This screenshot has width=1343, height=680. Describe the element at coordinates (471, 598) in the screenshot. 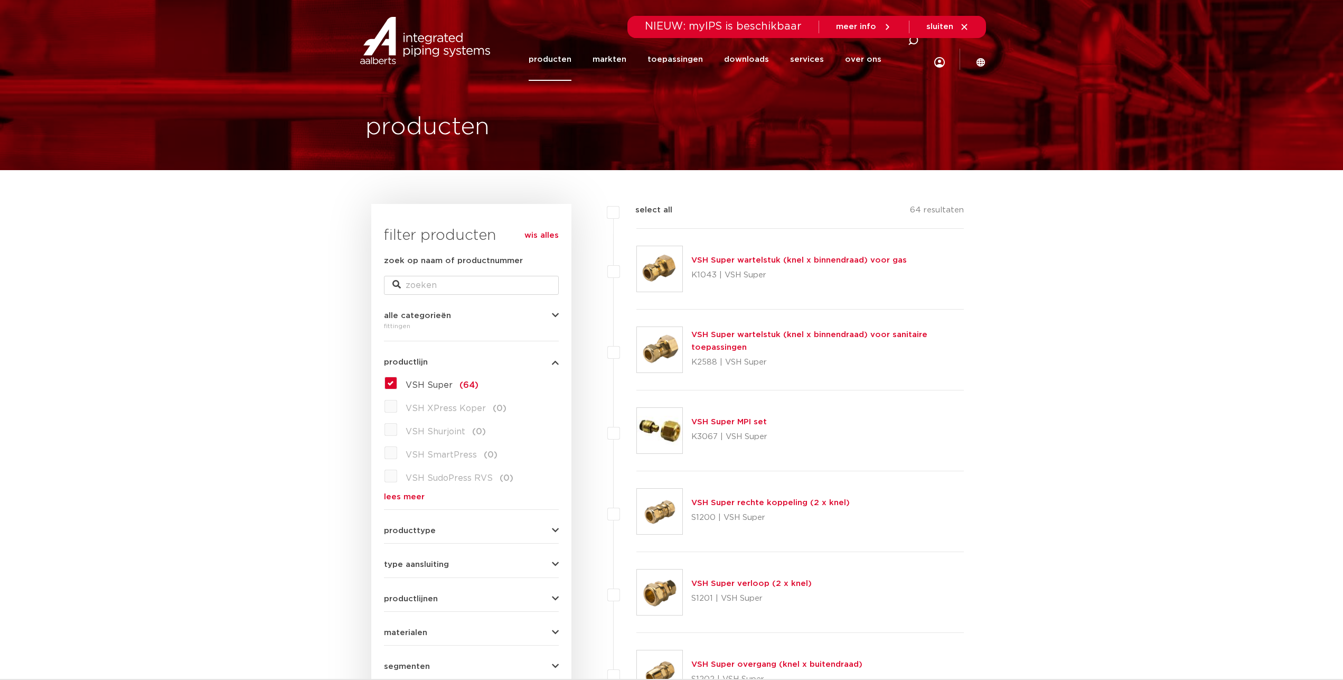

I see `button: productlijnen` at that location.